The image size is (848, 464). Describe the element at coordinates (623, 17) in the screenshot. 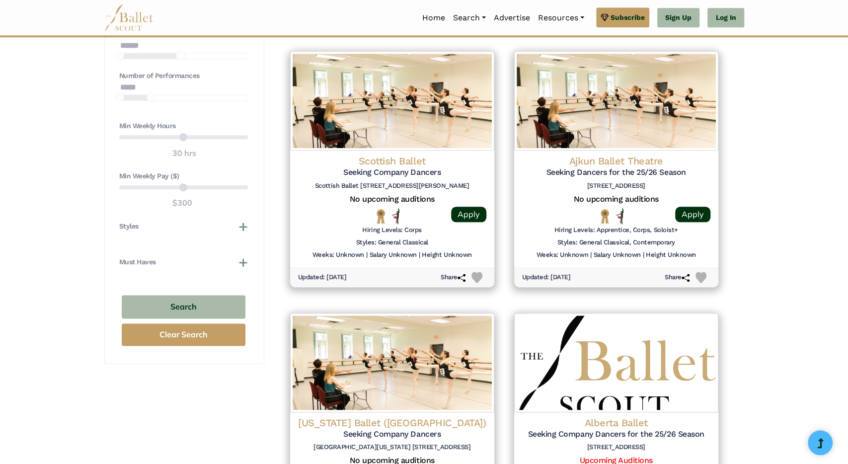

I see `a: Subscribe` at that location.